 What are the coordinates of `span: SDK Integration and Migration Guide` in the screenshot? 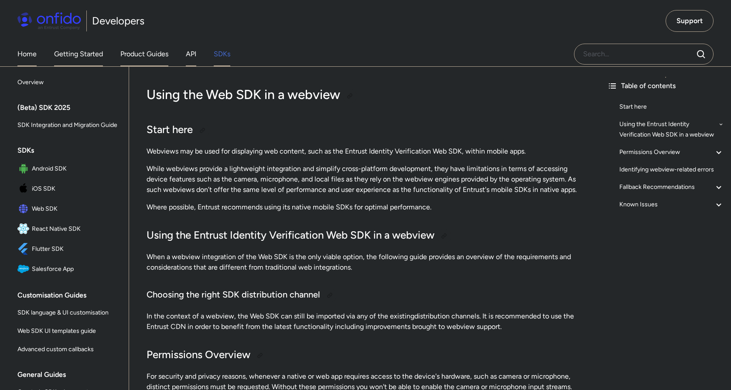 It's located at (68, 125).